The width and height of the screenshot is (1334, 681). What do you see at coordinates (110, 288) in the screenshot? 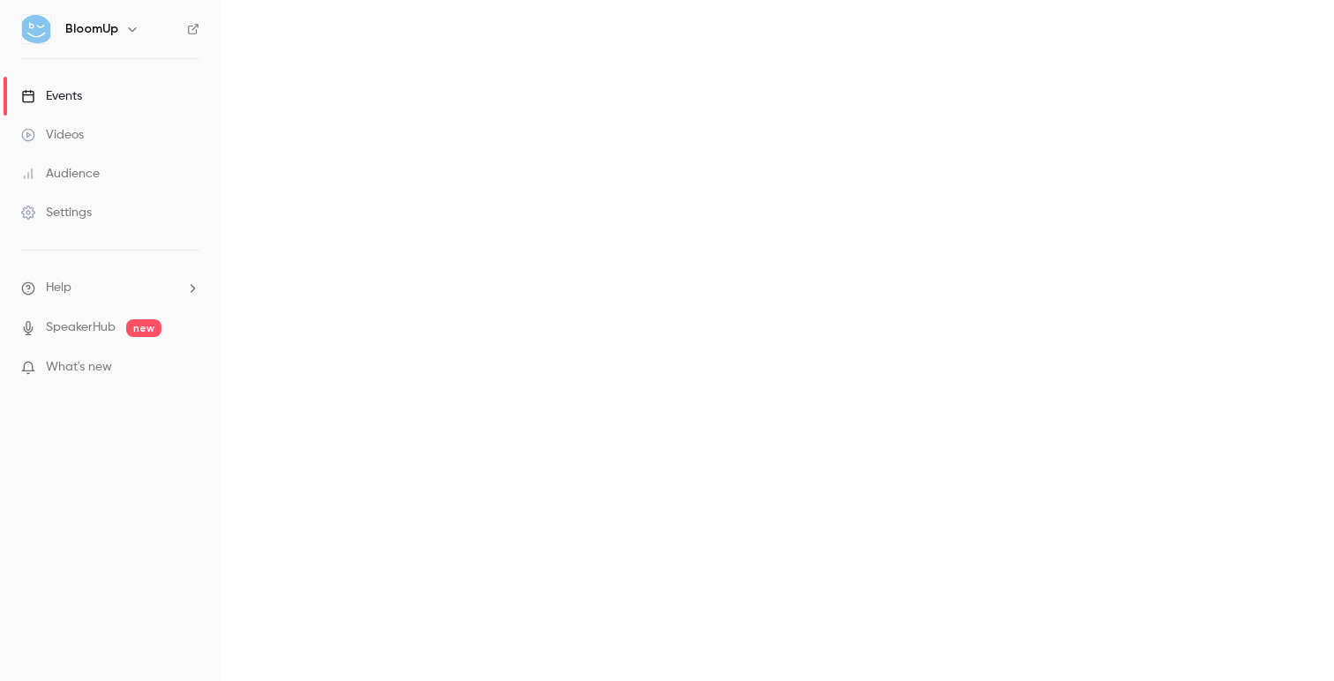
I see `li: help-dropdown-opener` at bounding box center [110, 288].